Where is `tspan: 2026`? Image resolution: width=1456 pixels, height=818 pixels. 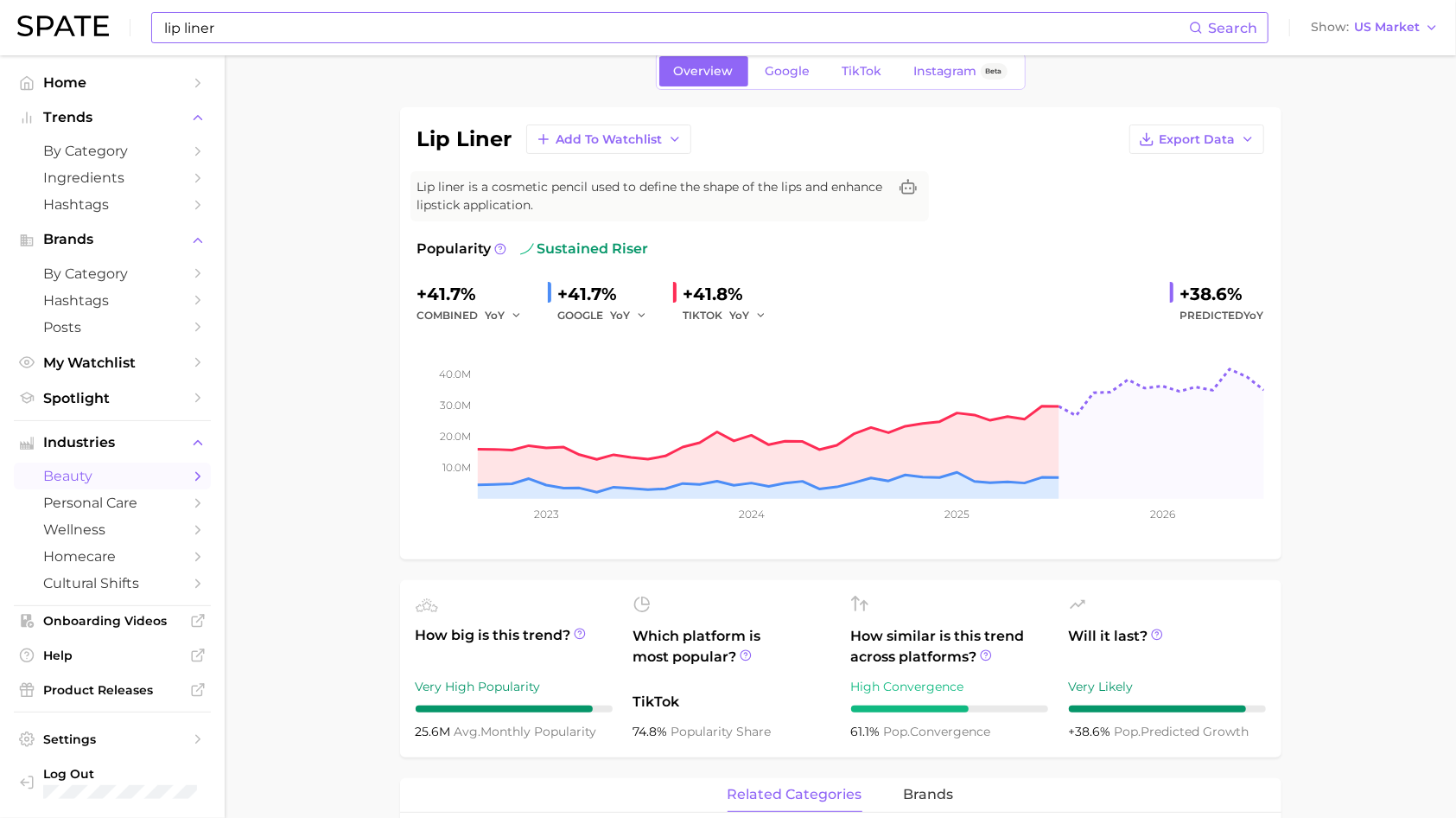
tspan: 2026 is located at coordinates (1162, 513).